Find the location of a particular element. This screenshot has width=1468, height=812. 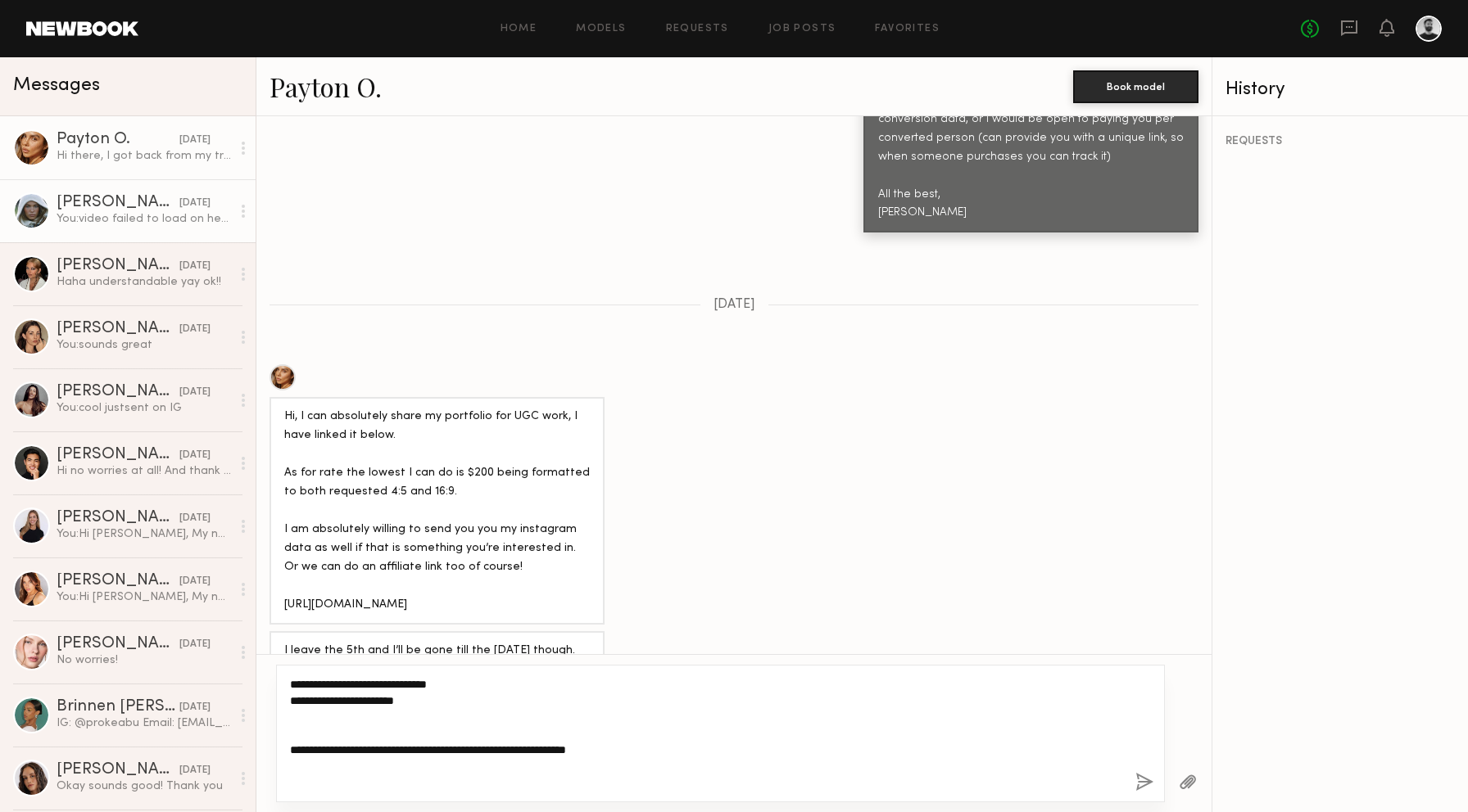

div: History is located at coordinates (1340, 89).